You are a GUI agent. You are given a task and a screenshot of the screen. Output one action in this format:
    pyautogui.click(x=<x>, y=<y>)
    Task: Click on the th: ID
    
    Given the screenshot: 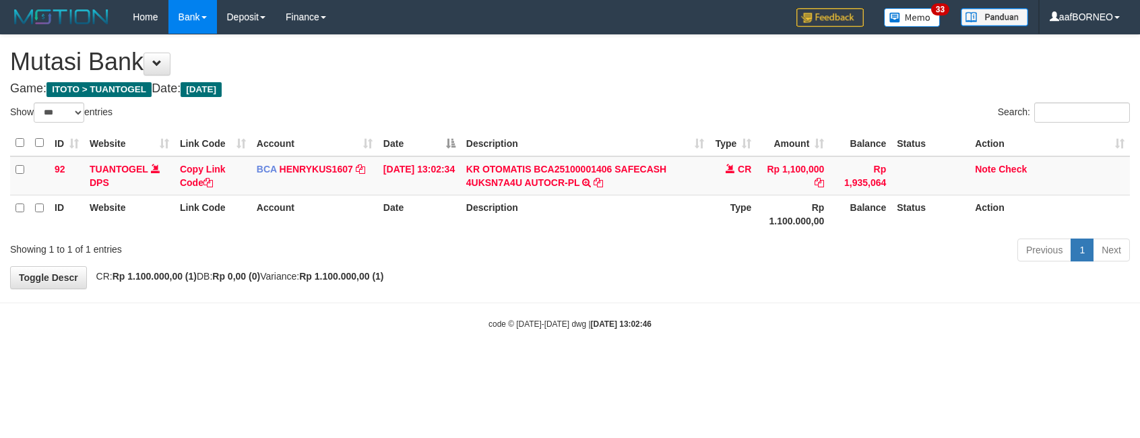 What is the action you would take?
    pyautogui.click(x=67, y=214)
    